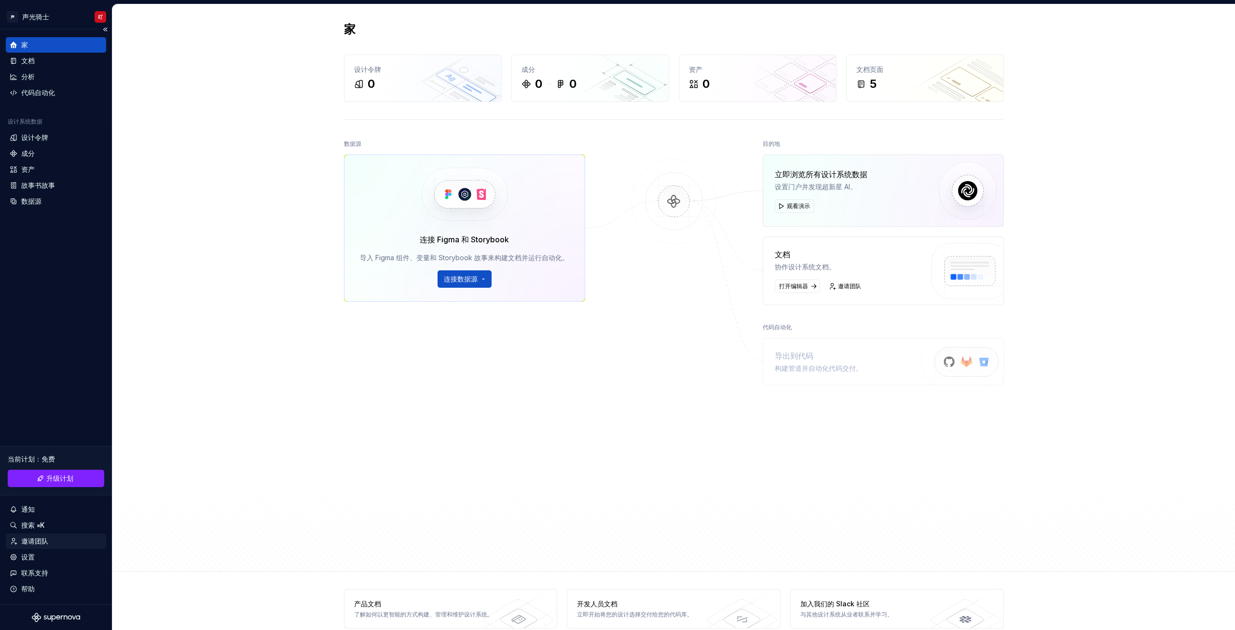 The image size is (1235, 630). I want to click on div: 连接数据源, so click(465, 279).